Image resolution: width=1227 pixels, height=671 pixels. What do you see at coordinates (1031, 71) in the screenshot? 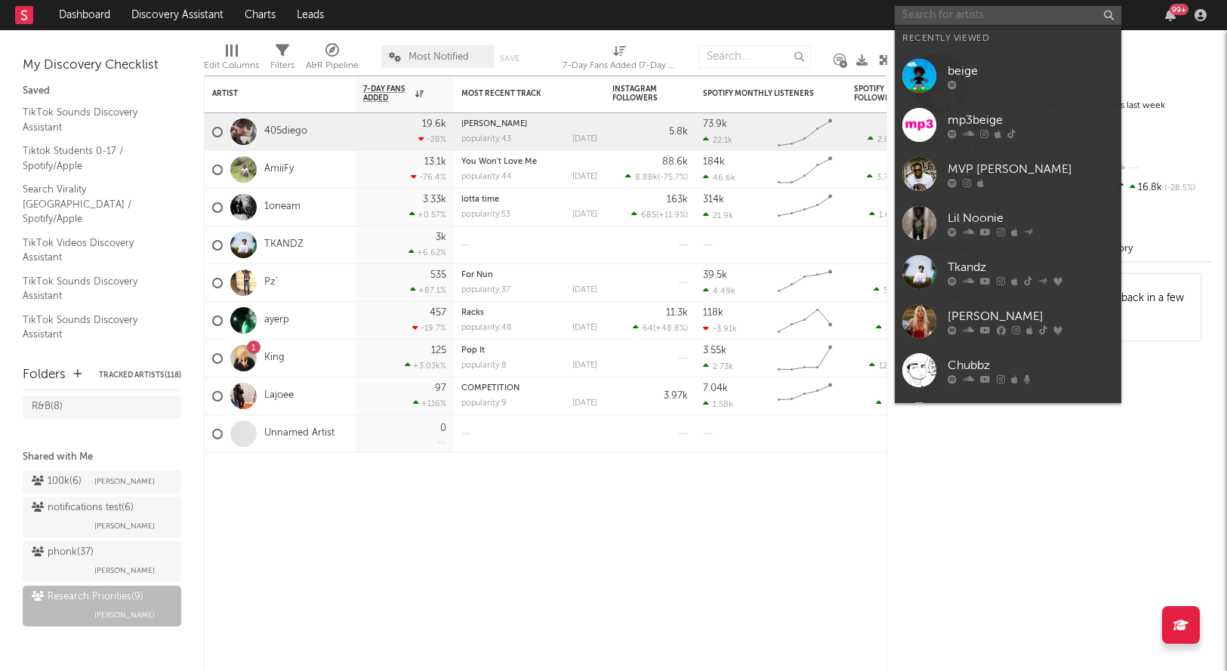
I see `div: beige` at bounding box center [1031, 71].